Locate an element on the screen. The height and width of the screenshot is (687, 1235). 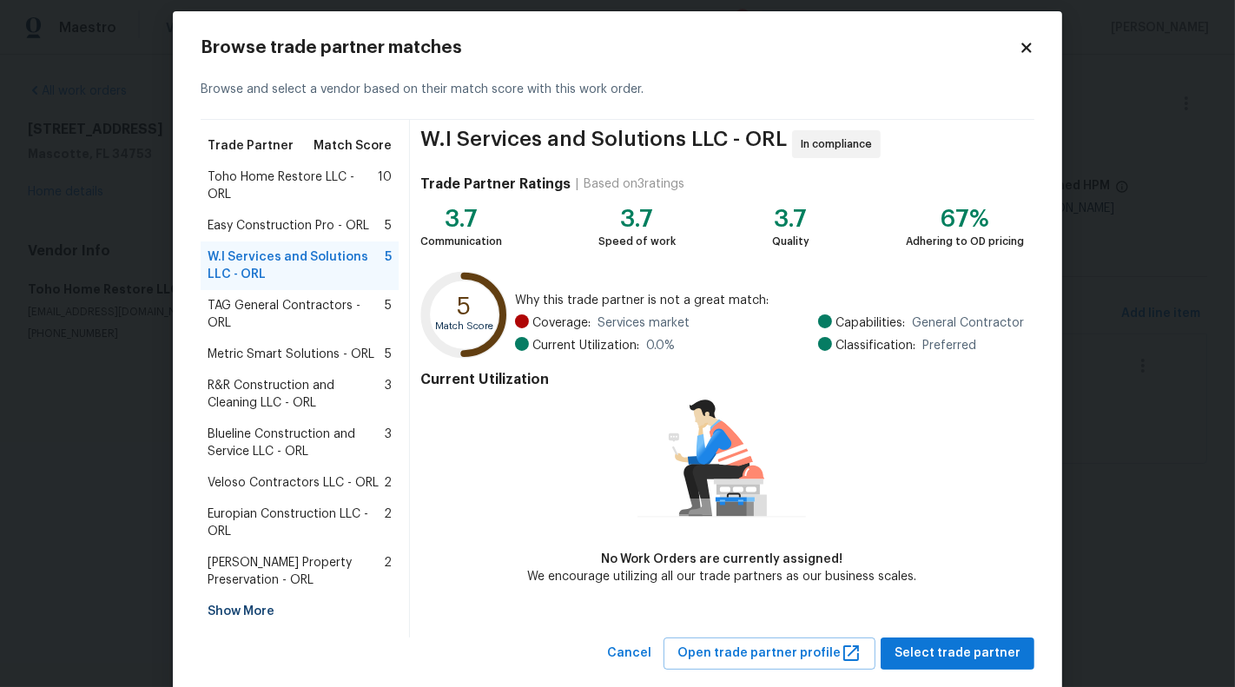
span: Services market is located at coordinates (643, 323).